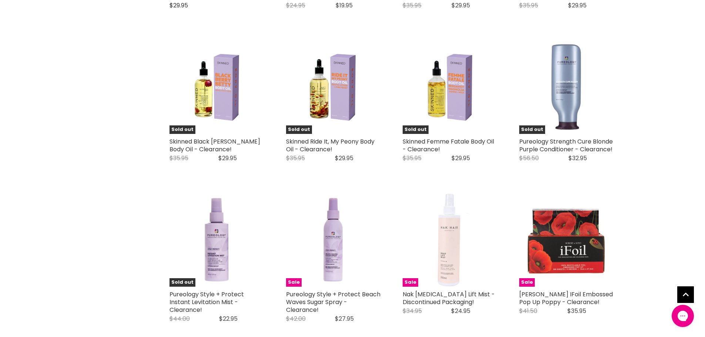  What do you see at coordinates (296, 319) in the screenshot?
I see `span: $42.00` at bounding box center [296, 319].